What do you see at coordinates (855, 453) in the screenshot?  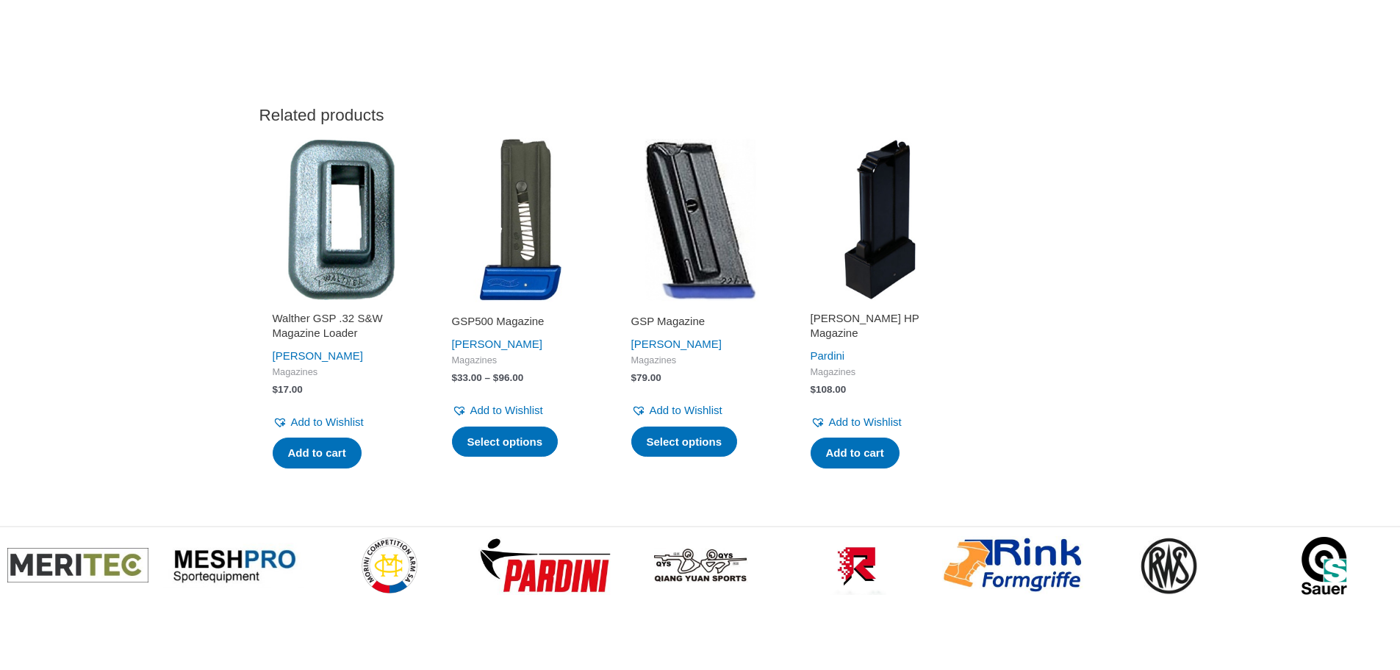 I see `a: Add to cart: “Pardini HP Magazine”` at bounding box center [855, 453].